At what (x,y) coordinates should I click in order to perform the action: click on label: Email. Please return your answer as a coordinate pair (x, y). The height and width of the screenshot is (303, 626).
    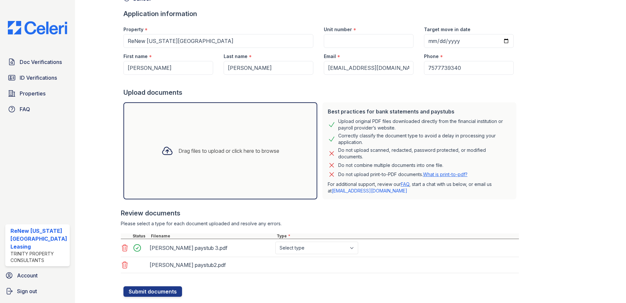
    Looking at the image, I should click on (330, 56).